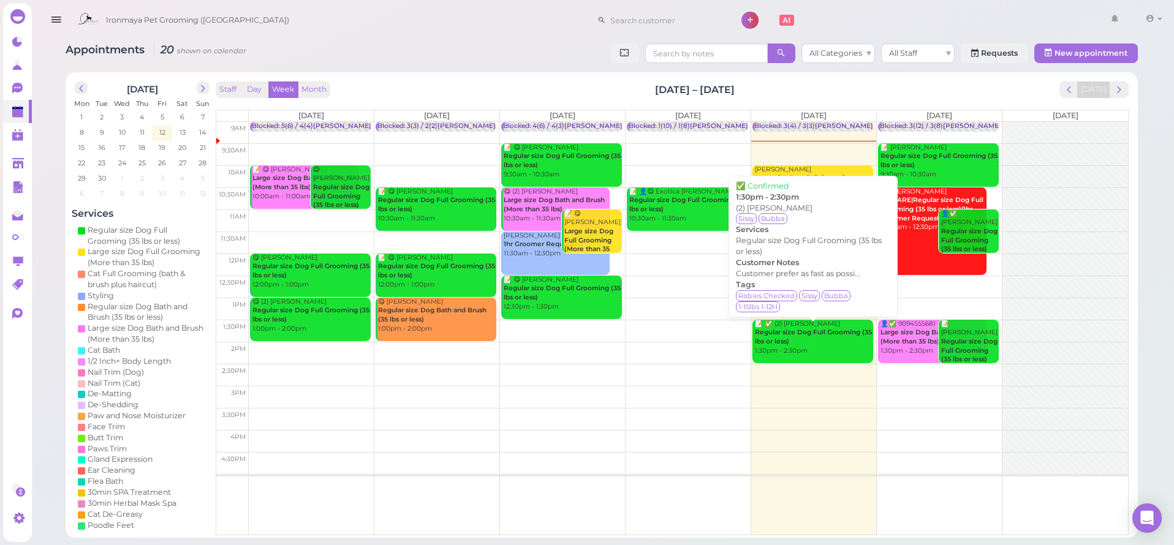  What do you see at coordinates (82, 163) in the screenshot?
I see `span: 22` at bounding box center [82, 163].